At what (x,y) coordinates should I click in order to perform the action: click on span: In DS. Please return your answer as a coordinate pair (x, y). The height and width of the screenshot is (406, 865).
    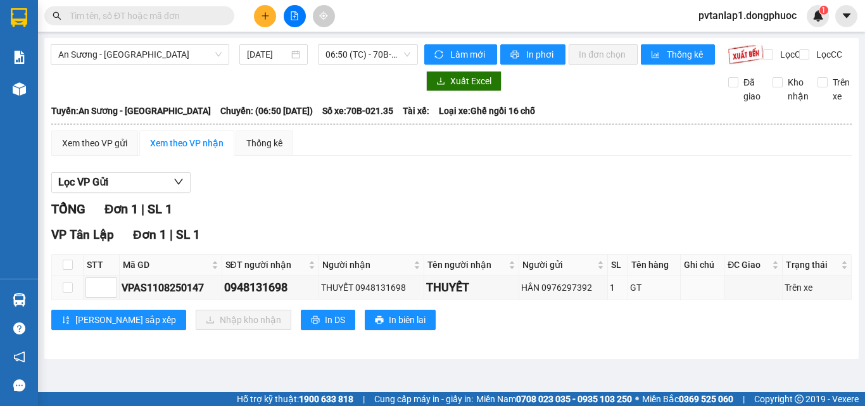
    Looking at the image, I should click on (335, 320).